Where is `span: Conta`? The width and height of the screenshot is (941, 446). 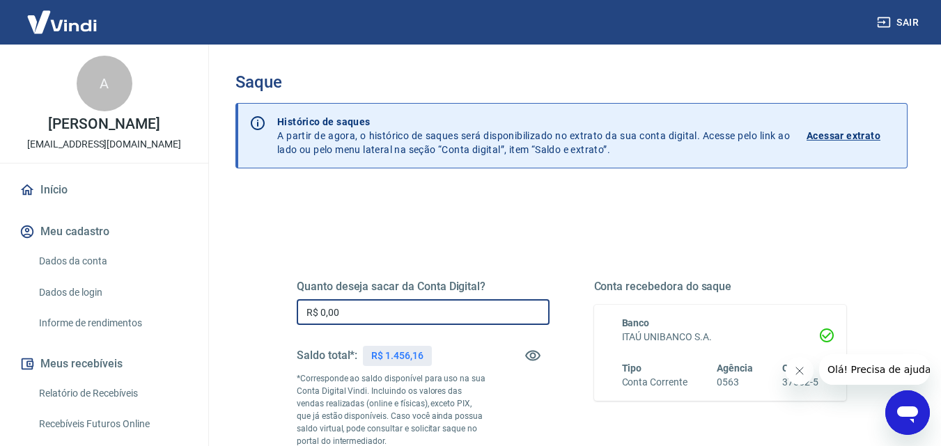 span: Conta is located at coordinates (795, 368).